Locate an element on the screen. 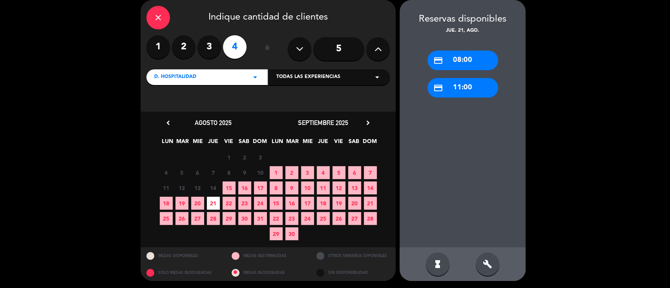 The height and width of the screenshot is (288, 670). span: 19 is located at coordinates (339, 203).